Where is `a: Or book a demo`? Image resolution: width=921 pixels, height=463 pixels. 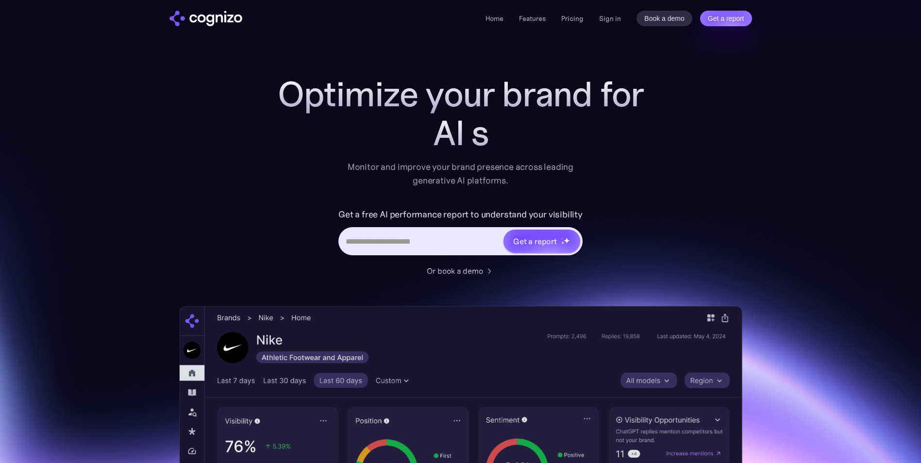 a: Or book a demo is located at coordinates (461, 271).